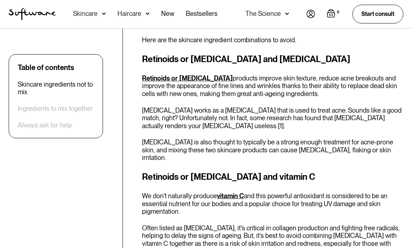  What do you see at coordinates (32, 14) in the screenshot?
I see `a: home` at bounding box center [32, 14].